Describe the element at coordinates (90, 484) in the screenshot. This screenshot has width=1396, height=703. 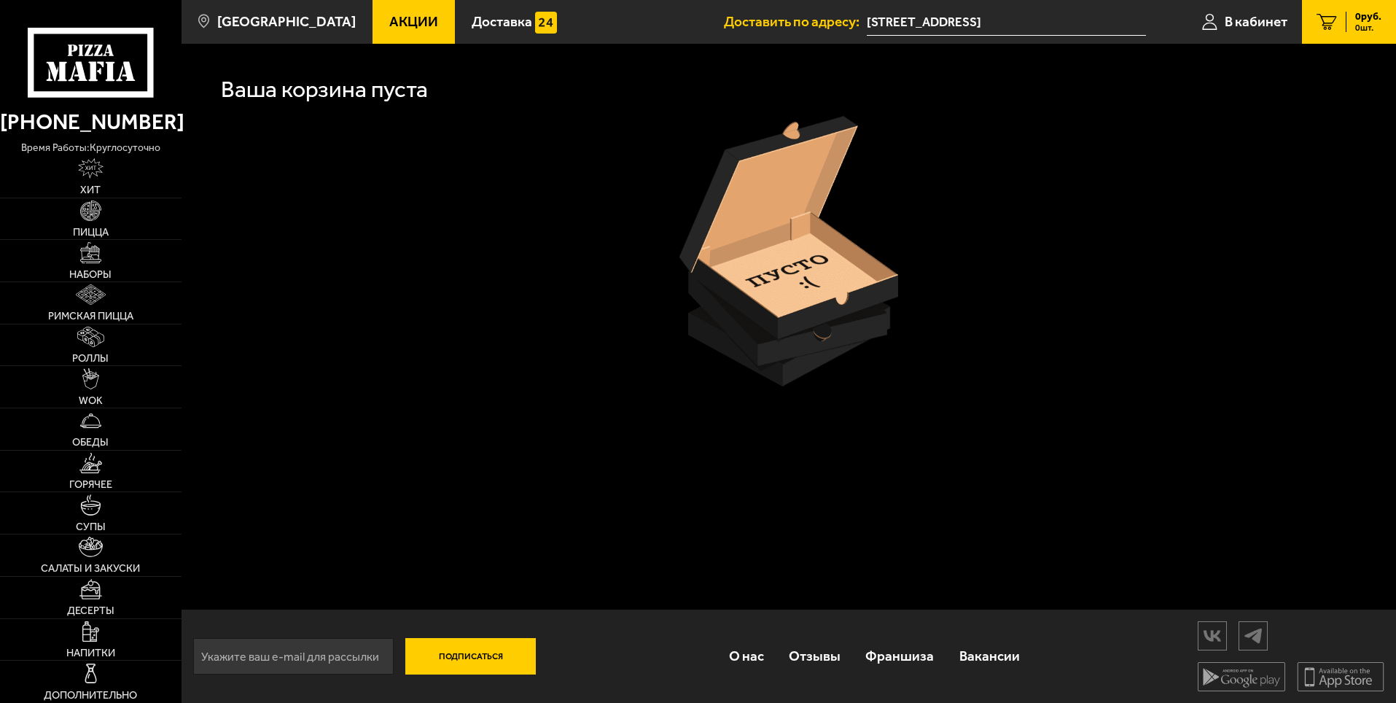
I see `span: Горячее` at that location.